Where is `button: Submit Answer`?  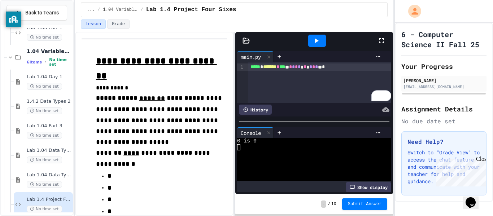
button: Submit Answer is located at coordinates (365, 204).